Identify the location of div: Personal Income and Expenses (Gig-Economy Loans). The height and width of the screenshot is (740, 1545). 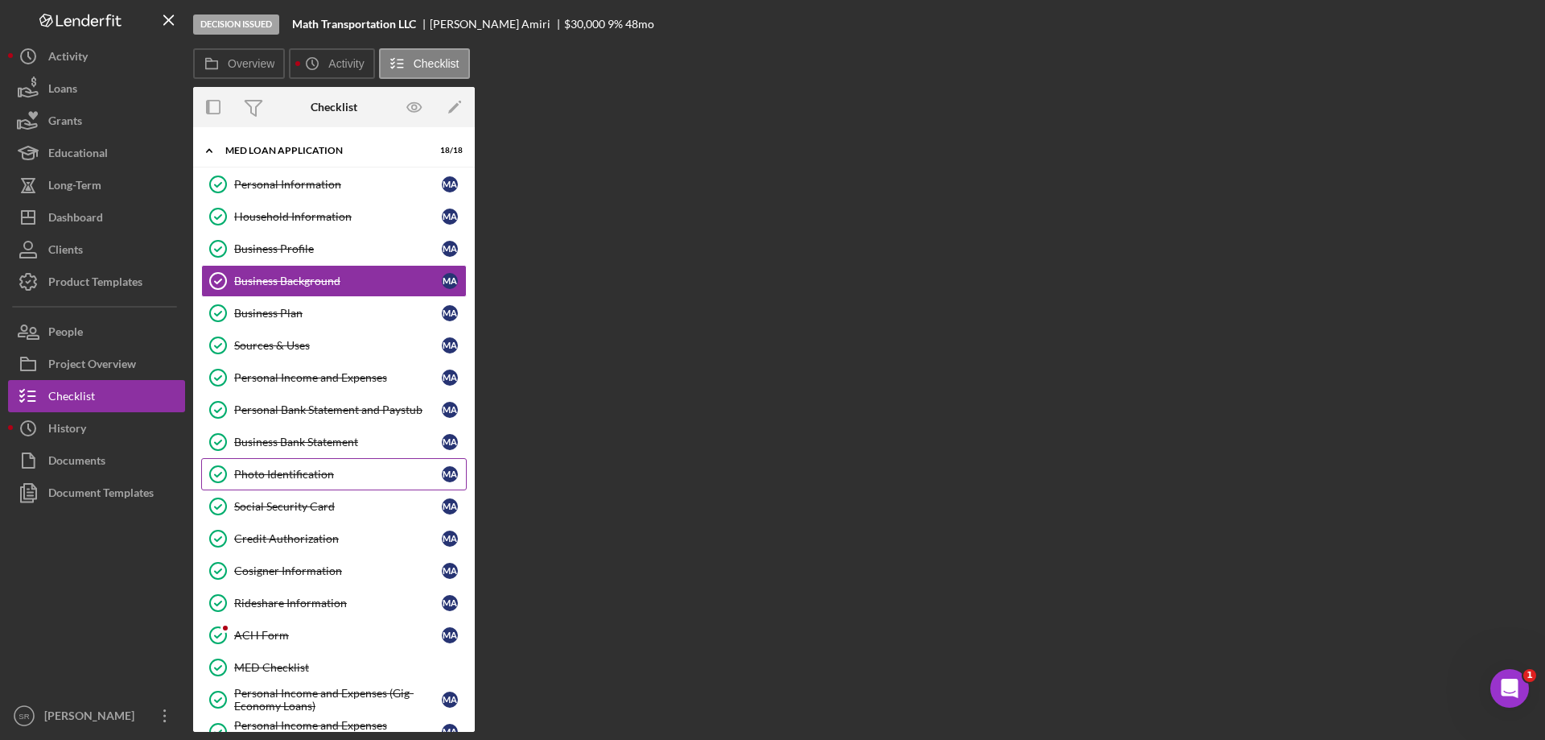
(338, 699).